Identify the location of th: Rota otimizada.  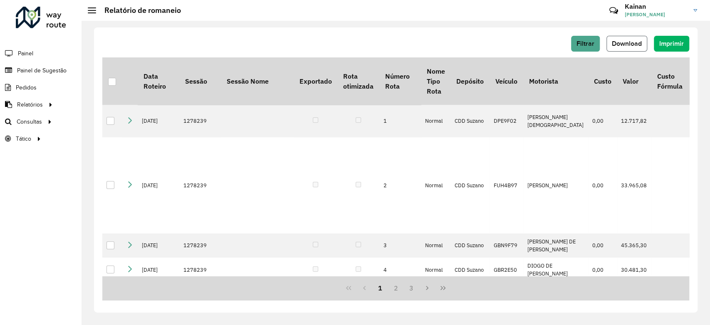
(358, 81).